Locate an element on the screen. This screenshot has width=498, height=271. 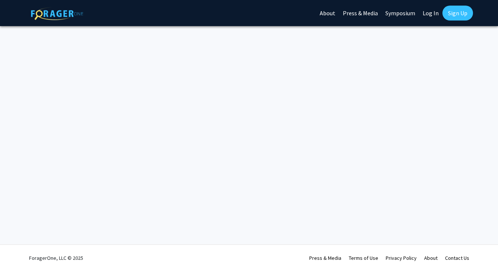
a: Terms of Use is located at coordinates (363, 258).